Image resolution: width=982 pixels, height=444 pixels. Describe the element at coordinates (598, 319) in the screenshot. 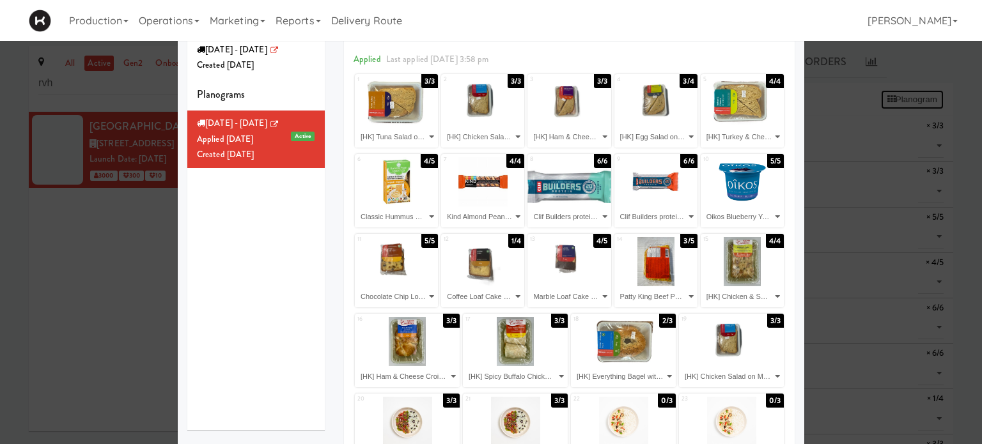

I see `div: 18` at that location.